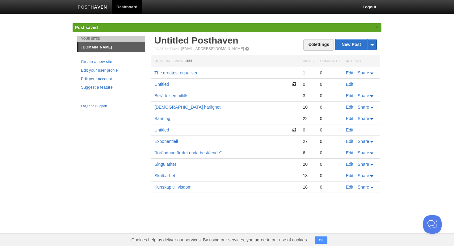 Image resolution: width=454 pixels, height=246 pixels. What do you see at coordinates (165, 176) in the screenshot?
I see `a: Skalbarhet` at bounding box center [165, 176].